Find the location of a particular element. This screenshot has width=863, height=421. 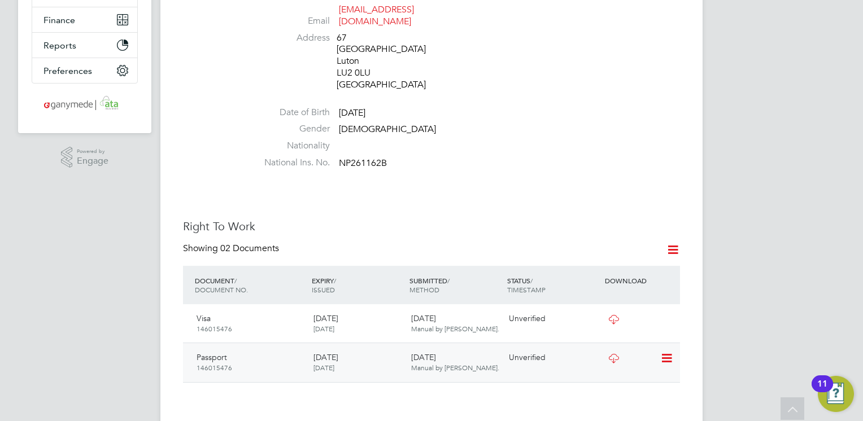

label: Nationality is located at coordinates (290, 146).